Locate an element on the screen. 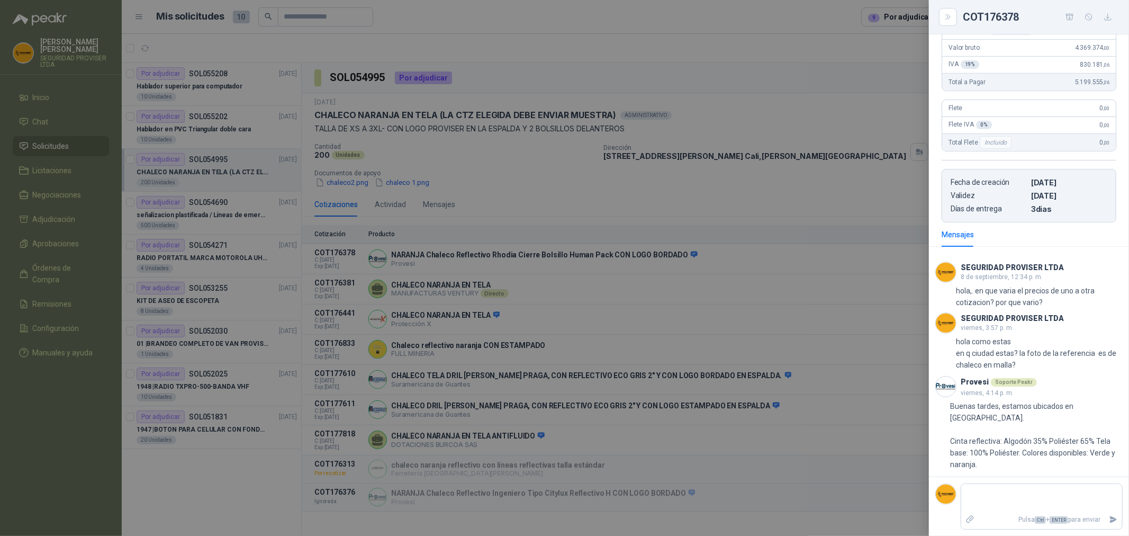 The height and width of the screenshot is (536, 1129). button: Close is located at coordinates (948, 17).